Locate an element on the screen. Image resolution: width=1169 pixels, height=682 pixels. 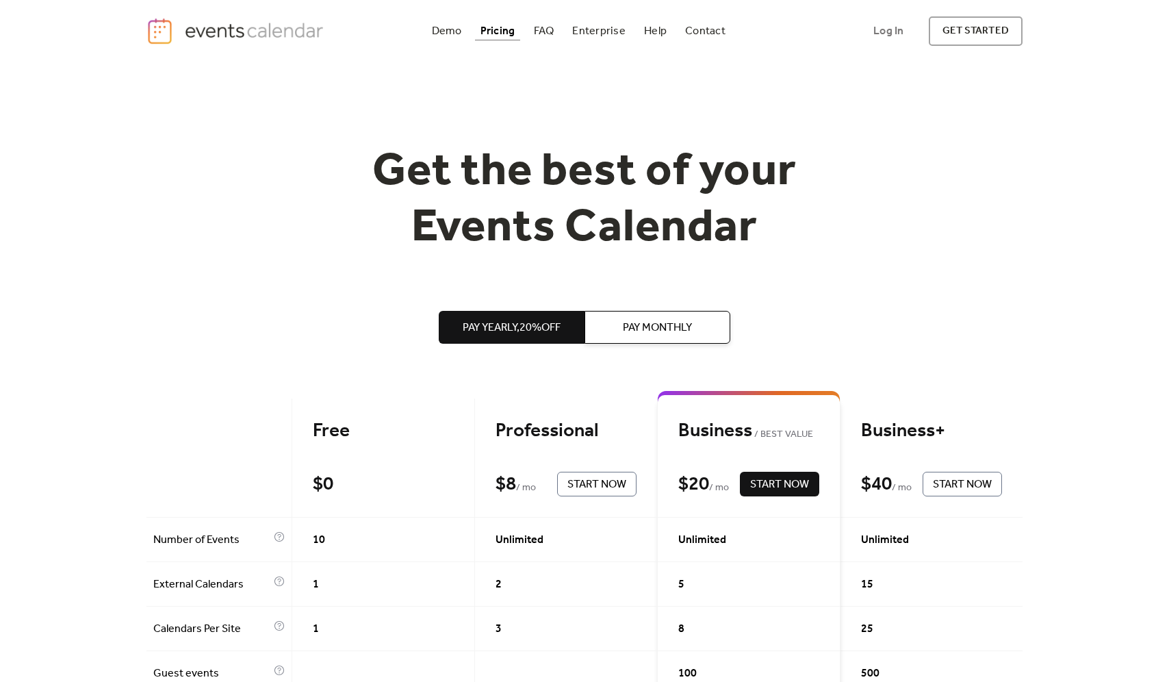
h1: Get the best of your Events Calendar is located at coordinates (584, 200).